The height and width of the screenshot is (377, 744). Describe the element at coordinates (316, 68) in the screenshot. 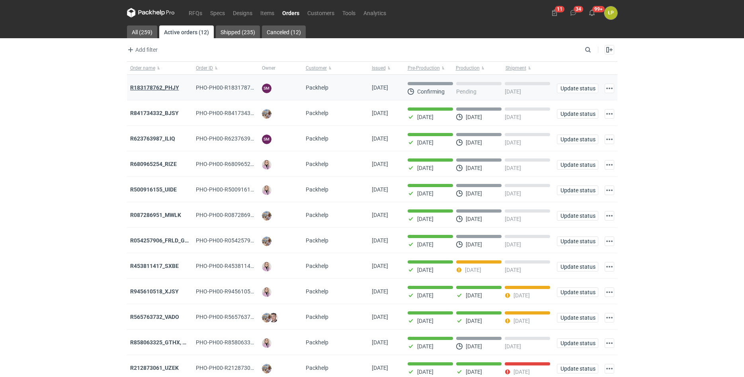

I see `span: Customer` at that location.